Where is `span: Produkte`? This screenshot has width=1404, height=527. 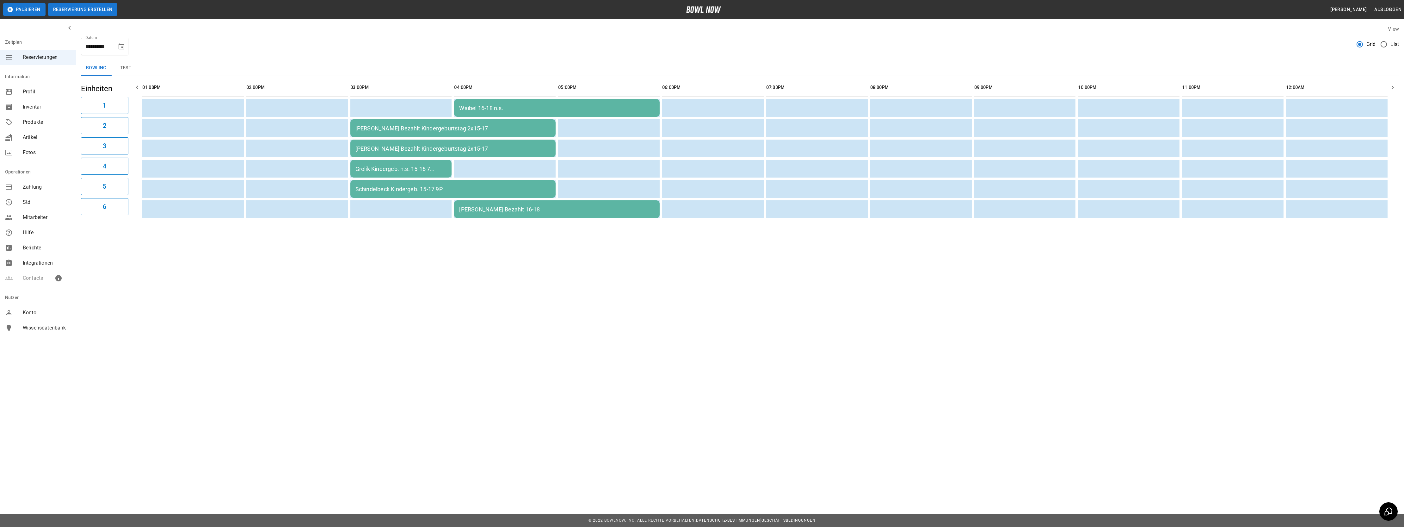 span: Produkte is located at coordinates (47, 122).